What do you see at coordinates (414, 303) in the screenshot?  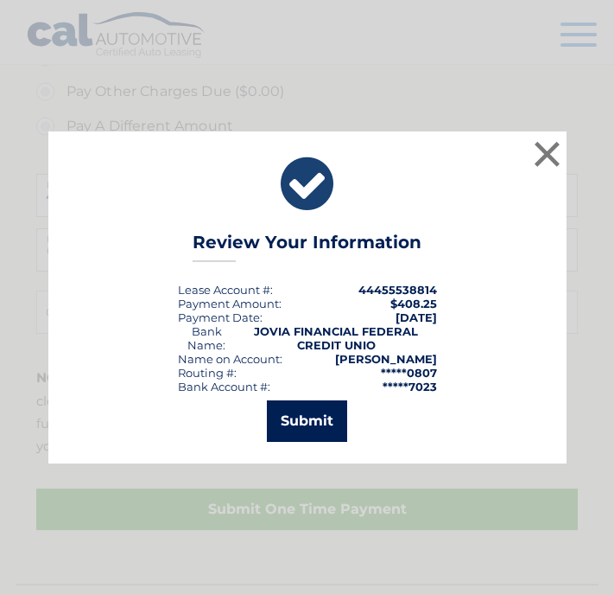 I see `span: $408.25` at bounding box center [414, 303].